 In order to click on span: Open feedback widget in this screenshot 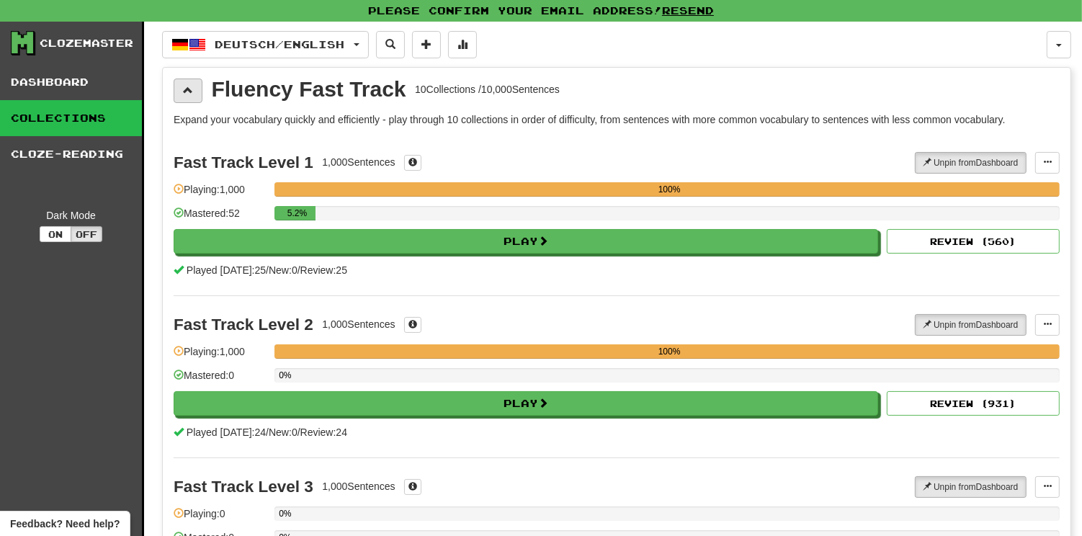, I will do `click(65, 524)`.